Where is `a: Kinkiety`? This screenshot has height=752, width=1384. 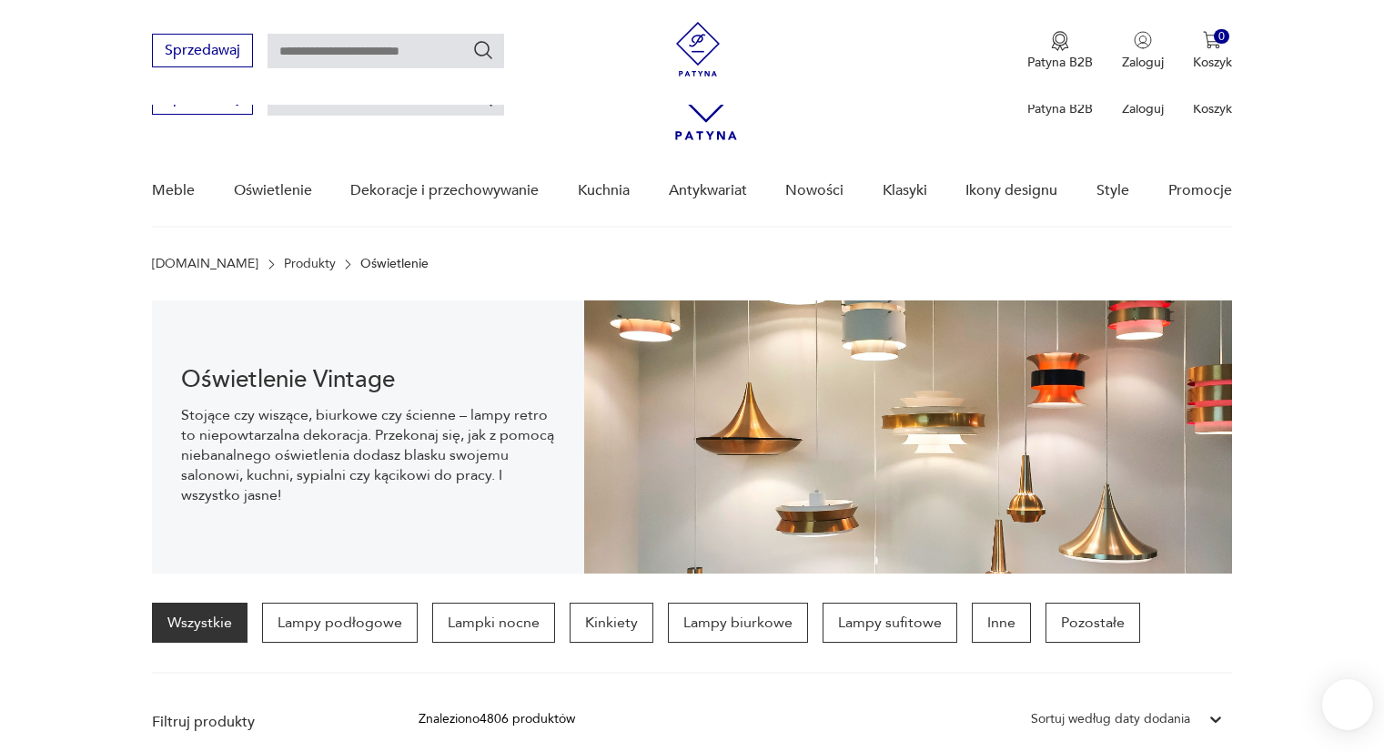 a: Kinkiety is located at coordinates (612, 623).